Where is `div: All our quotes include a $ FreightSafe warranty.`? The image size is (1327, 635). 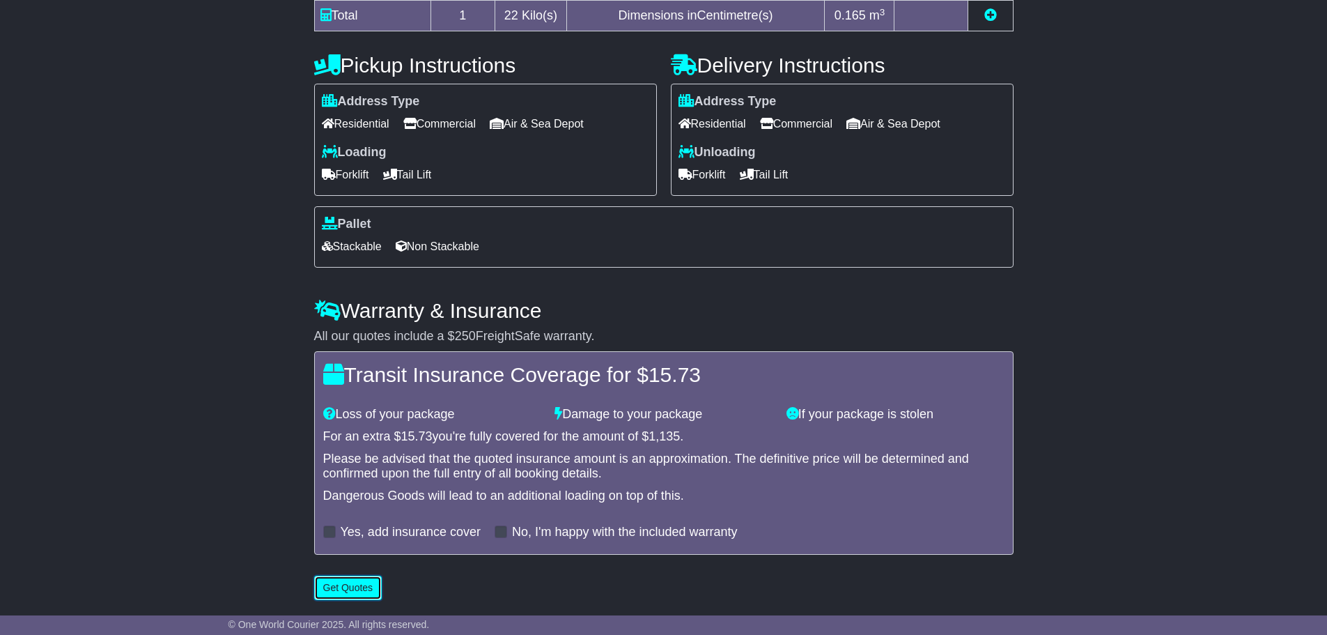
div: All our quotes include a $ FreightSafe warranty. is located at coordinates (664, 337).